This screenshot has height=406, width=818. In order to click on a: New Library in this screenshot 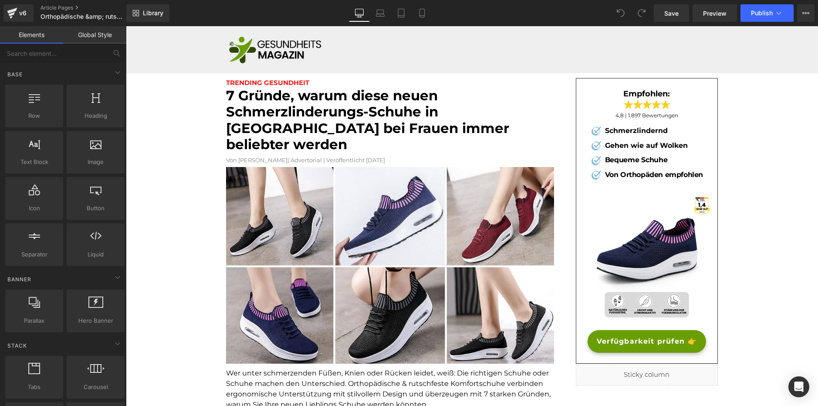, I will do `click(148, 13)`.